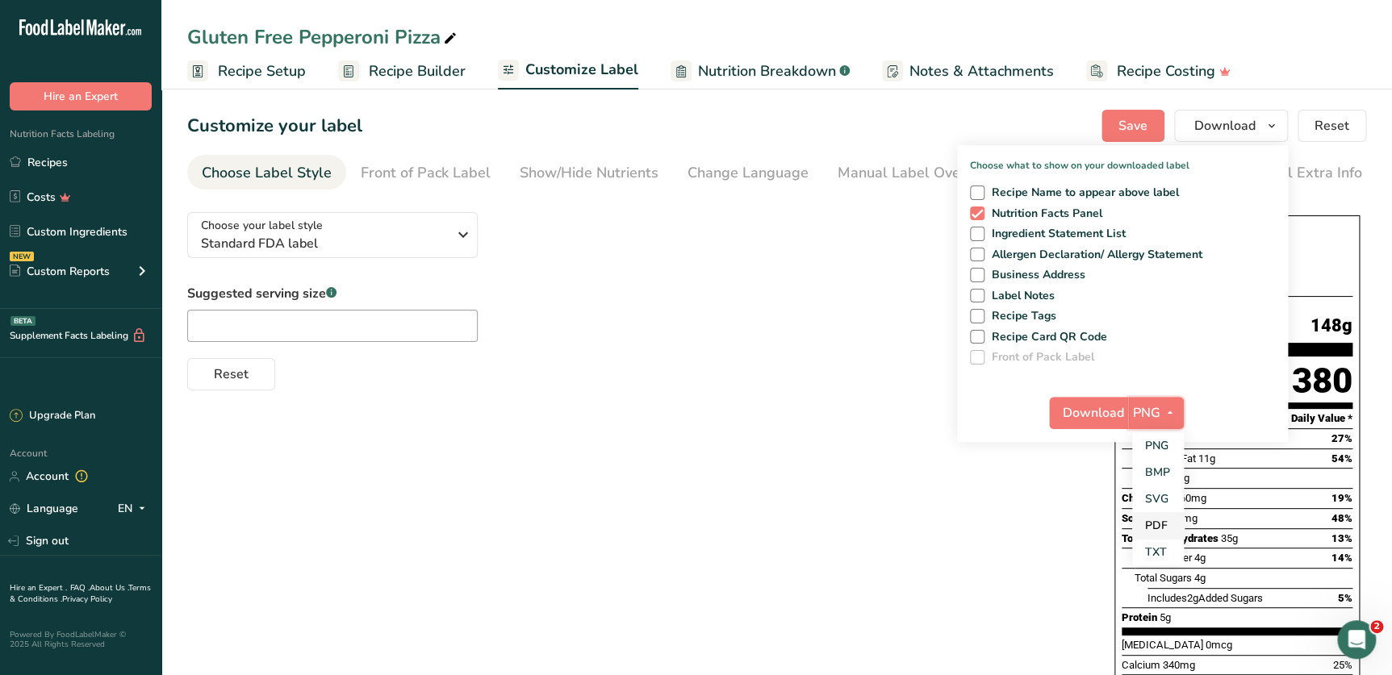 The image size is (1392, 675). Describe the element at coordinates (88, 14) in the screenshot. I see `h1: LIA` at that location.